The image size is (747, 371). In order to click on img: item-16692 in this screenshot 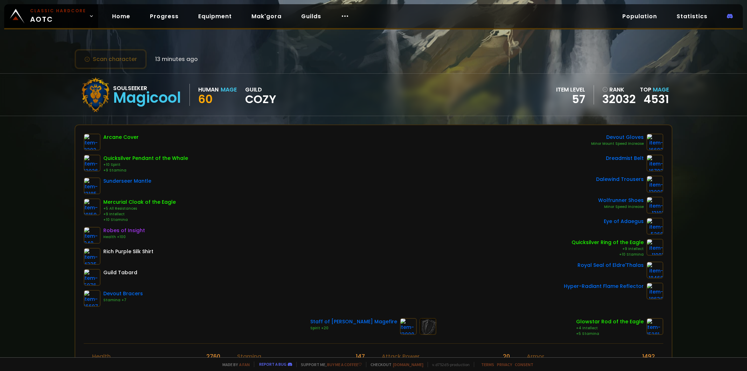, I will do `click(655, 142)`.